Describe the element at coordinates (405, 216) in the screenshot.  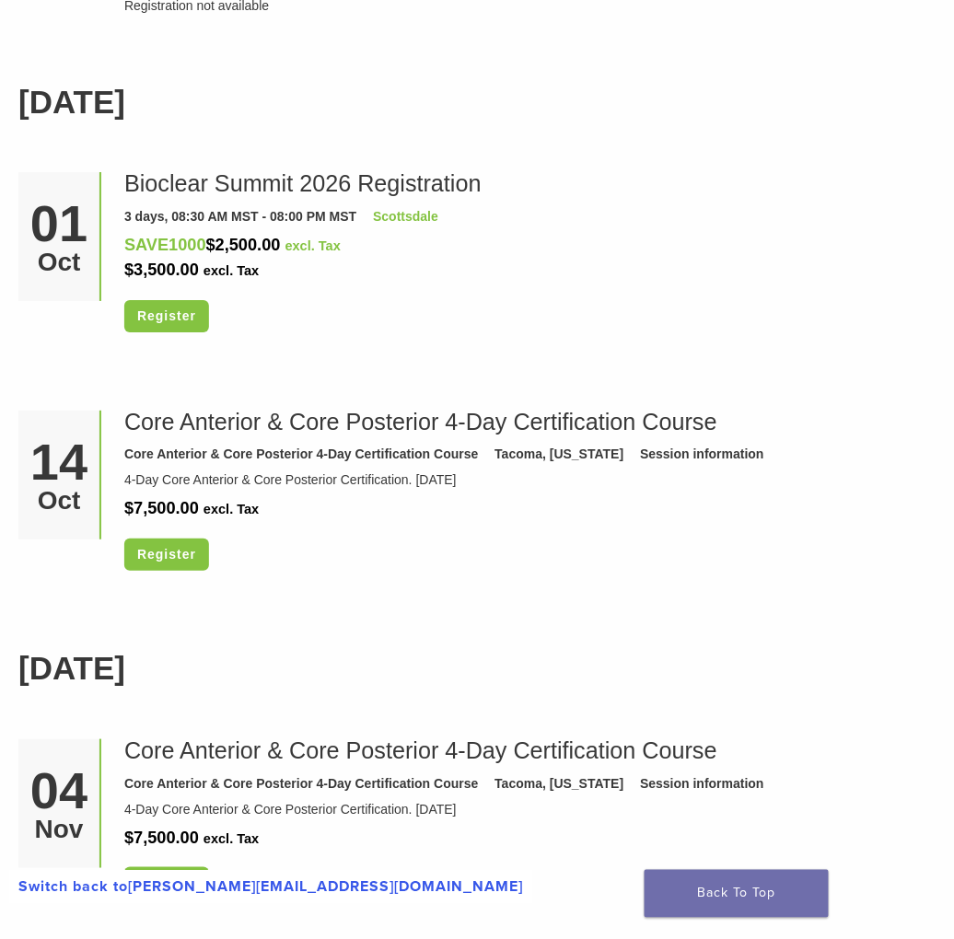
I see `a: Scottsdale` at that location.